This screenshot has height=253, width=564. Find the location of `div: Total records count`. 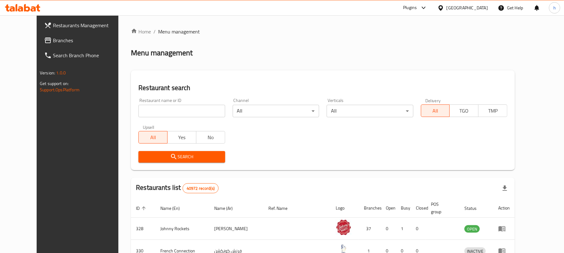

div: Total records count is located at coordinates (201, 189).